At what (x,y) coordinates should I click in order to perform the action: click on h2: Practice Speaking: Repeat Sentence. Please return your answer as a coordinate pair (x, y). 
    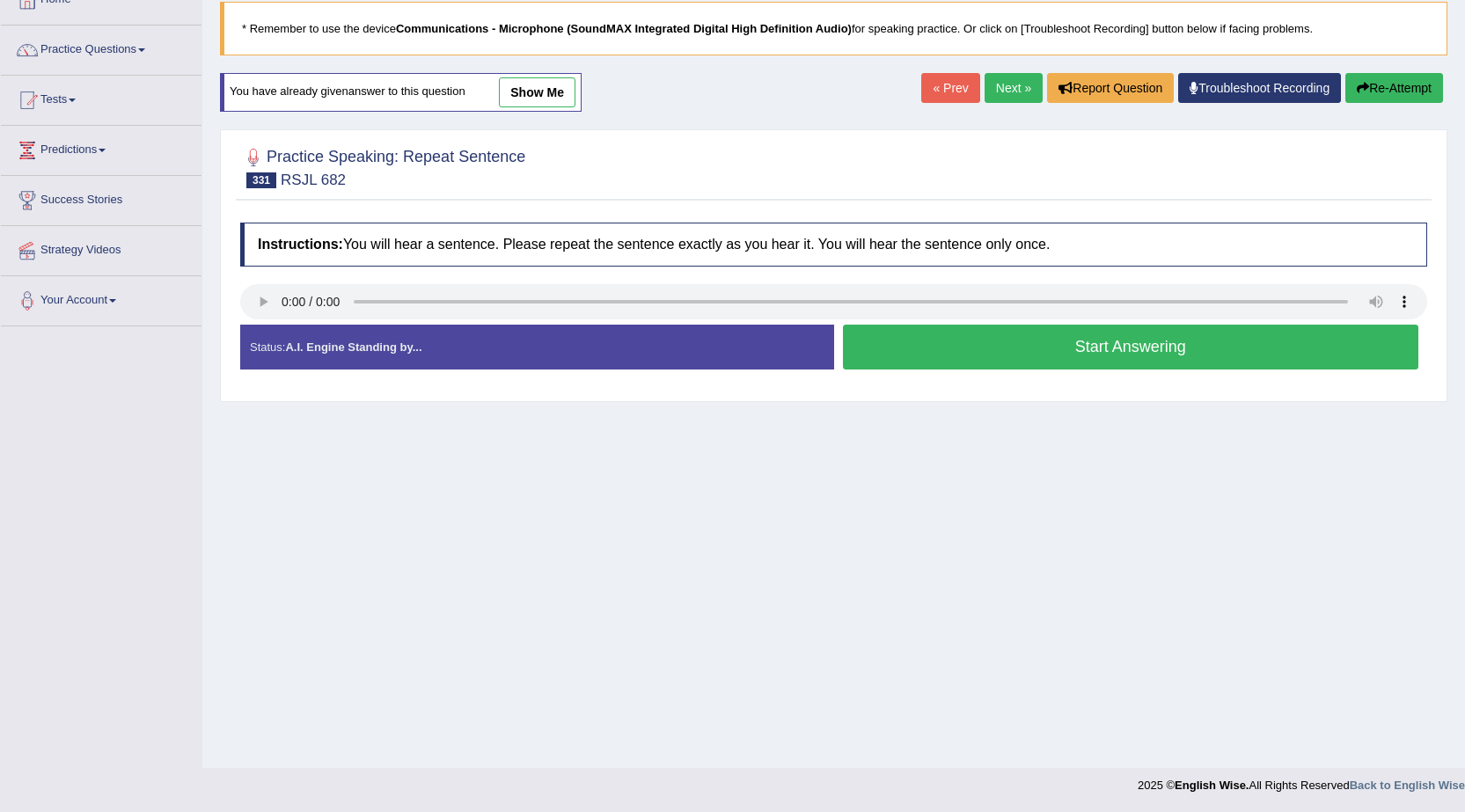
    Looking at the image, I should click on (383, 166).